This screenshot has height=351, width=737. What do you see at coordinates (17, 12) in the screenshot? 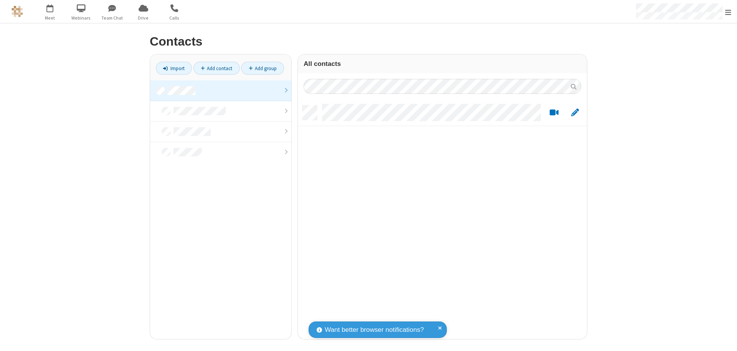
I see `img: QA Selenium DO NOT DELETE OR CHANGE` at bounding box center [17, 12].